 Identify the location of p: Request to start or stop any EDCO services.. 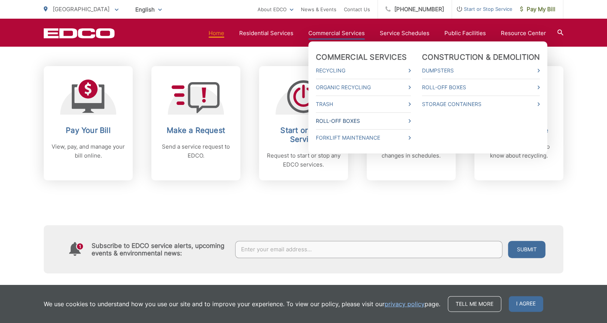
(304, 160).